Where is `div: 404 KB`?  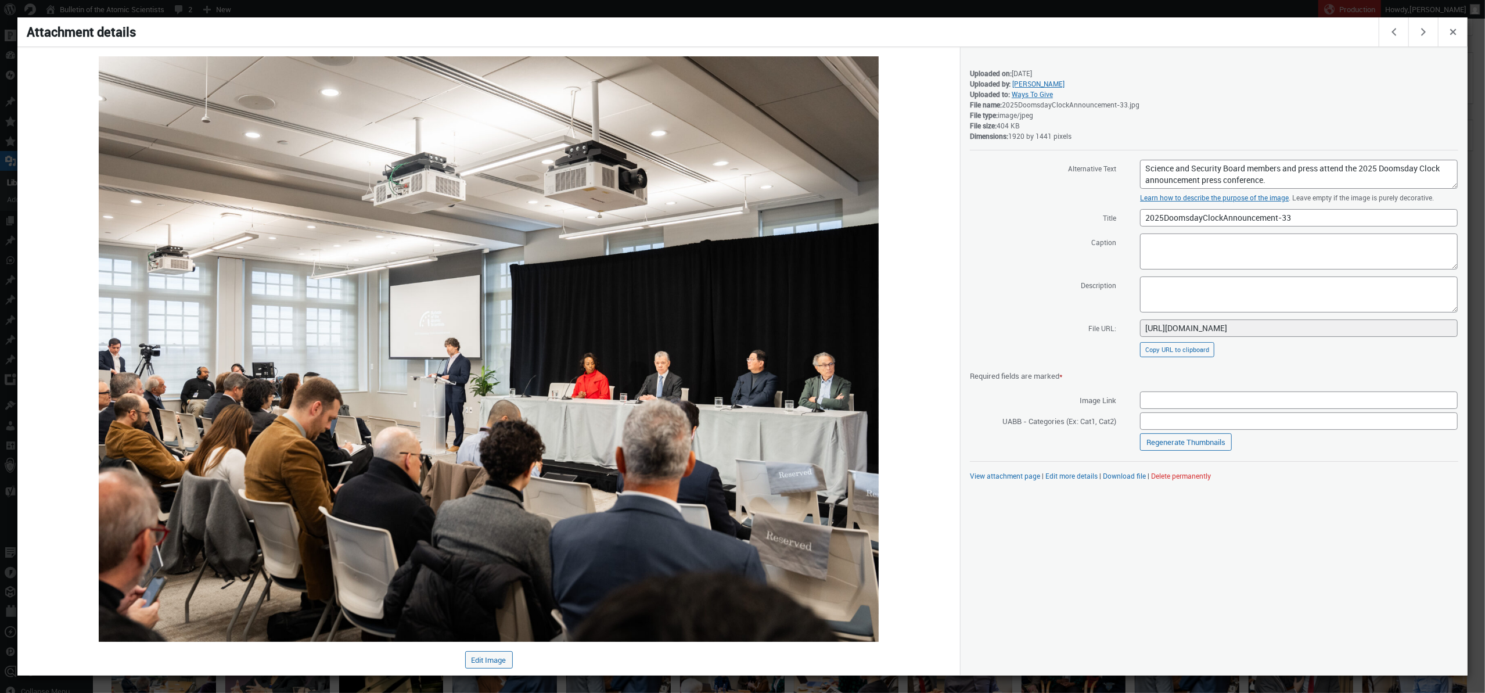
div: 404 KB is located at coordinates (1214, 125).